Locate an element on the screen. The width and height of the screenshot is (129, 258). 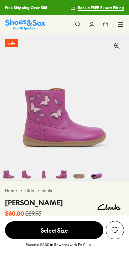
img: 7-482331_1 is located at coordinates (61, 172).